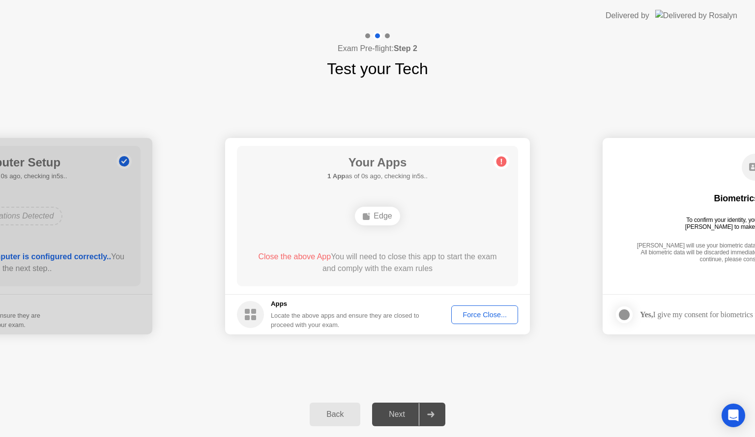 Image resolution: width=755 pixels, height=437 pixels. What do you see at coordinates (733, 416) in the screenshot?
I see `div: Open Intercom Messenger` at bounding box center [733, 416].